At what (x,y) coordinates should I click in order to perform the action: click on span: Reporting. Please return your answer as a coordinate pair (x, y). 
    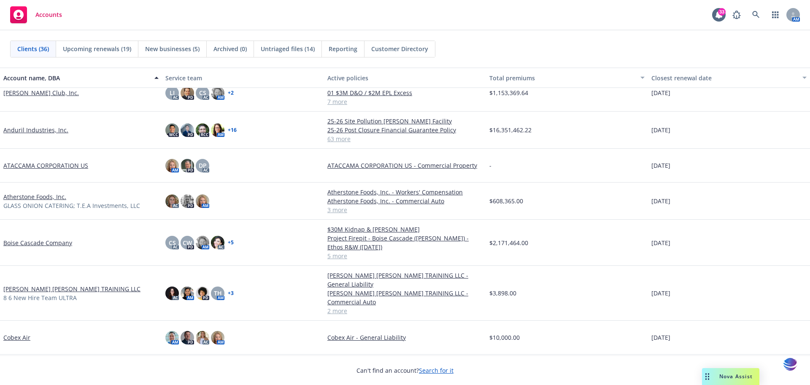
    Looking at the image, I should click on (343, 49).